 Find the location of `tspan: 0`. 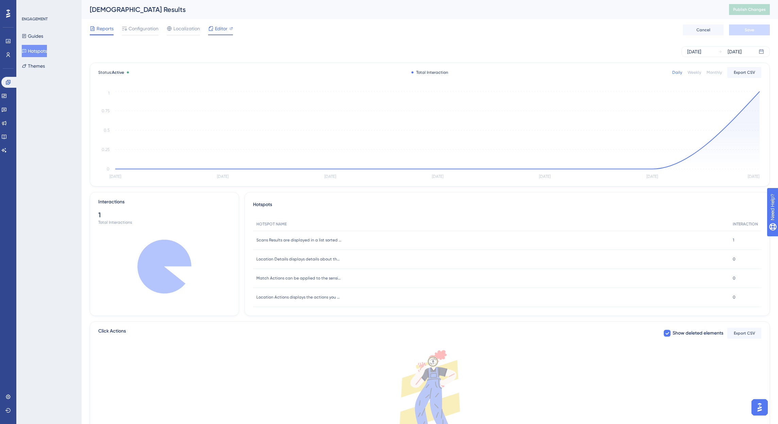

tspan: 0 is located at coordinates (108, 169).